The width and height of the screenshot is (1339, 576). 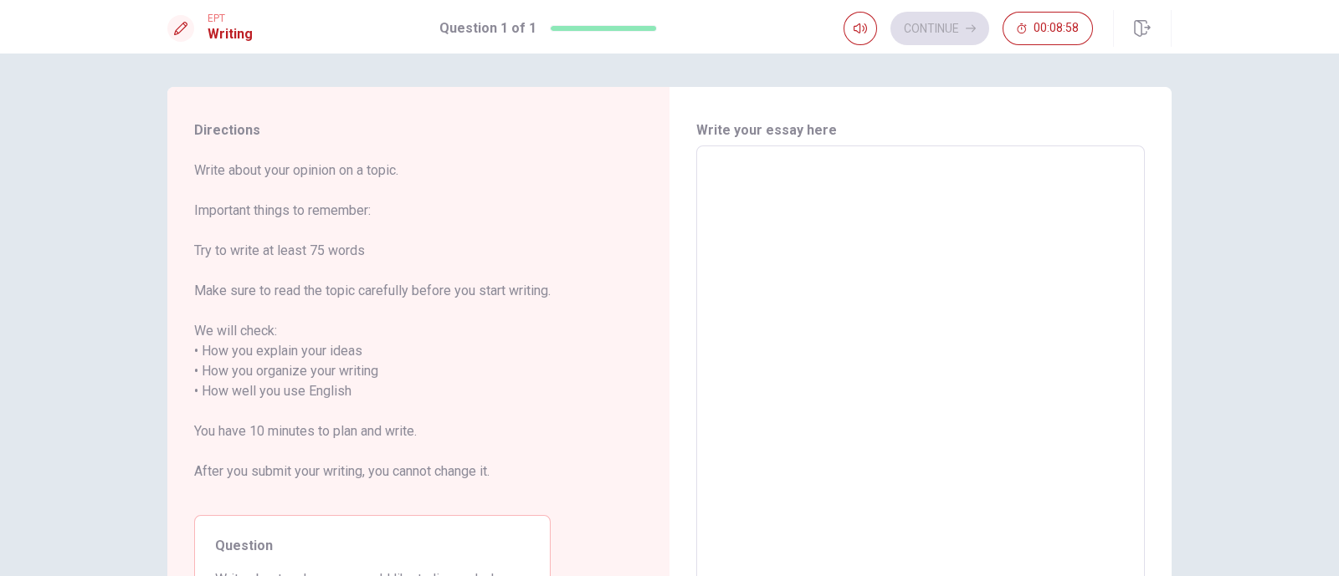 I want to click on span: Directions, so click(x=372, y=131).